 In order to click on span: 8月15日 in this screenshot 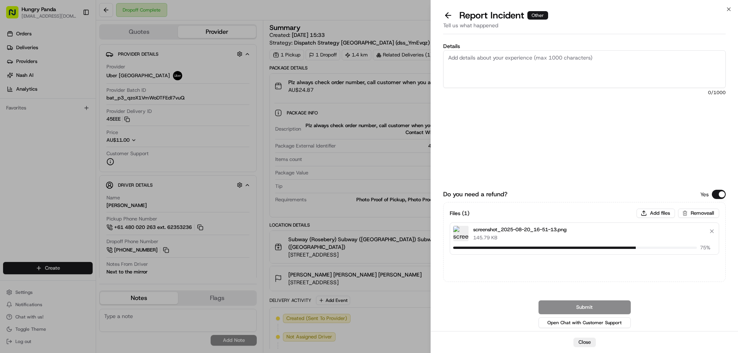, I will do `click(38, 143)`.